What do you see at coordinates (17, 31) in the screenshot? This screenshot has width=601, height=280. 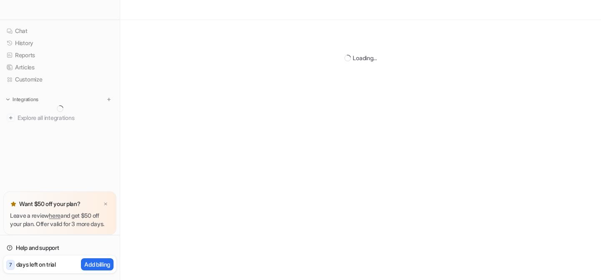 I see `div: Chat` at bounding box center [17, 31].